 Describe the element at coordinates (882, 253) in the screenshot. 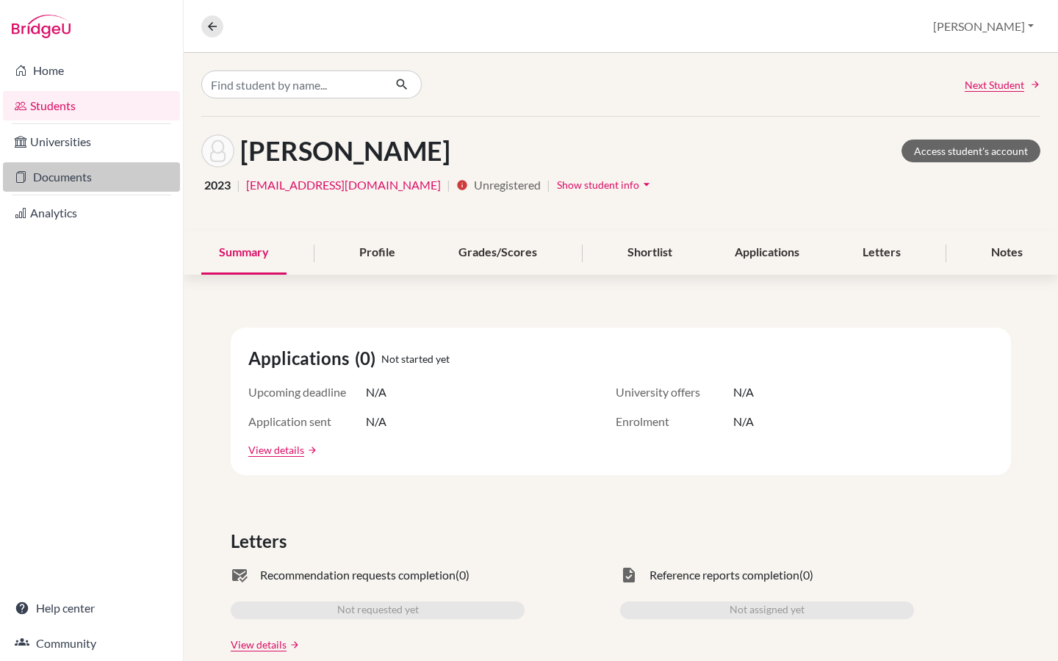

I see `div: Letters` at that location.